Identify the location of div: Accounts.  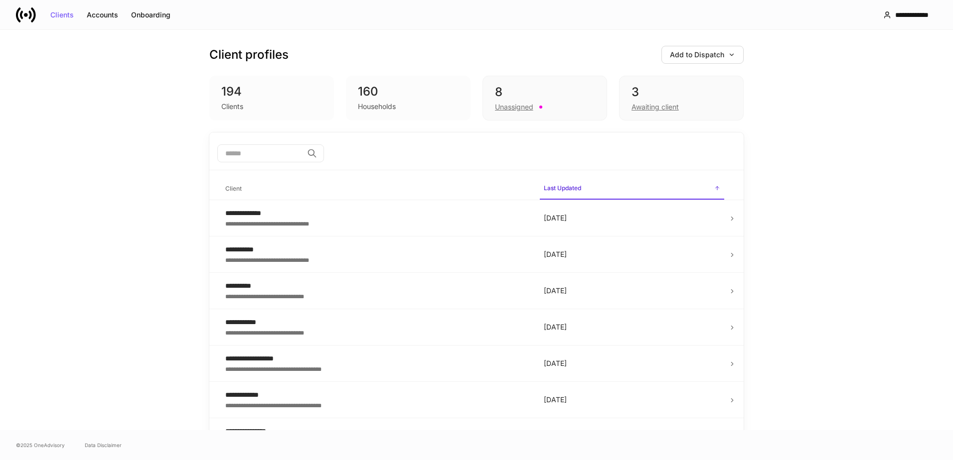
(102, 15).